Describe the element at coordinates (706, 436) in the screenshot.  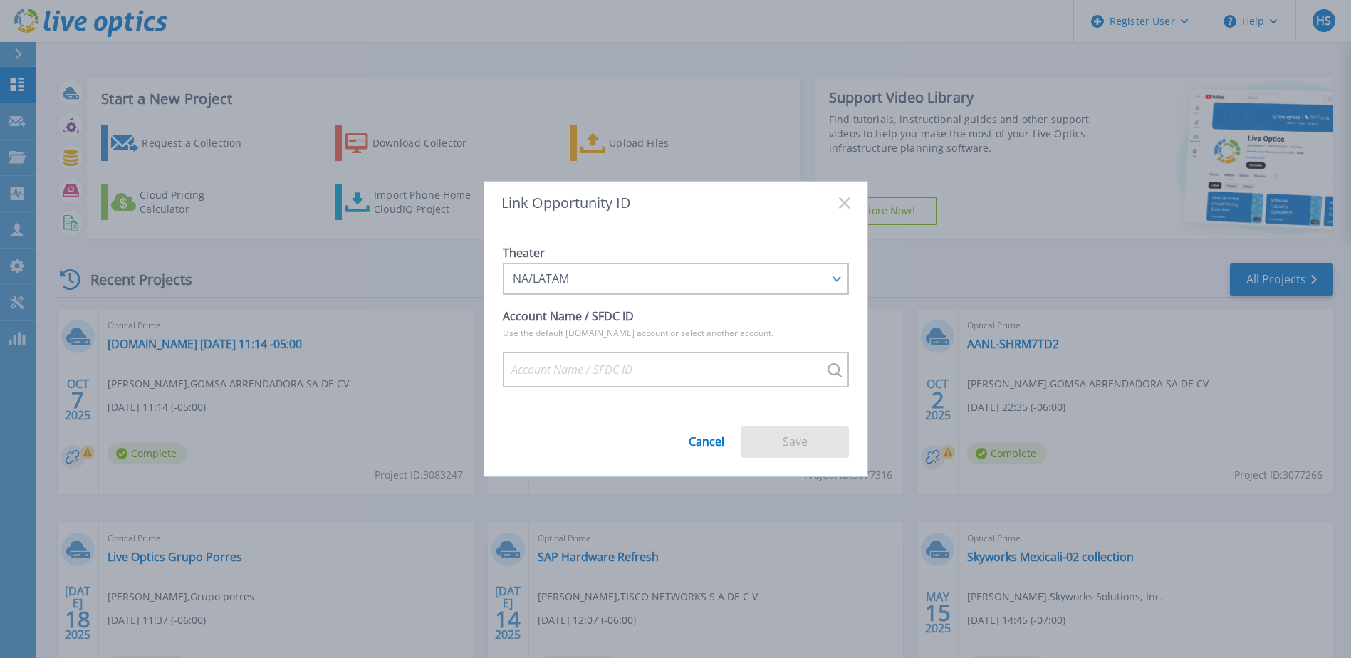
I see `a: Cancel` at that location.